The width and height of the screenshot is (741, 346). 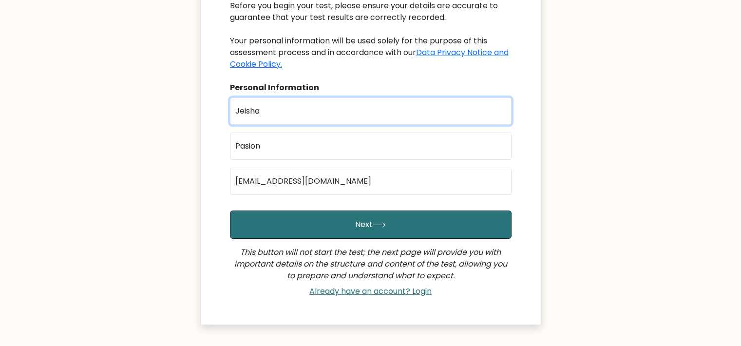 I want to click on i: This button will not start the test; the next page will provide you with important details on the..., so click(x=371, y=263).